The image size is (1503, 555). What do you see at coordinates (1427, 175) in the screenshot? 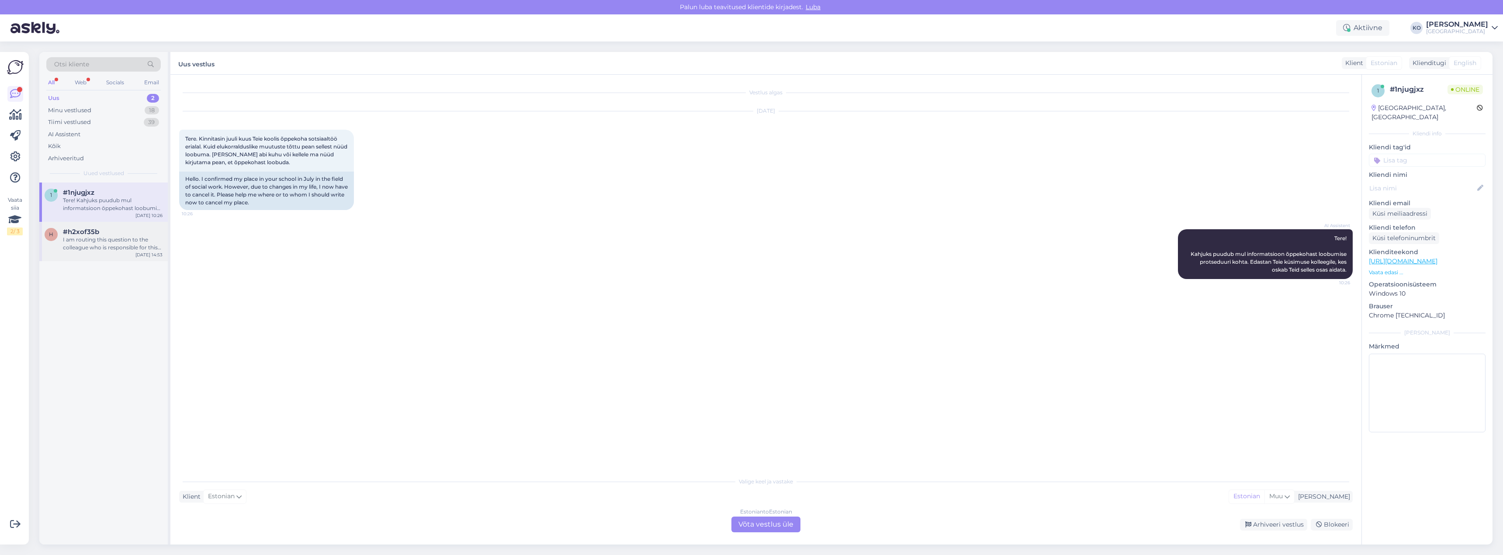
I see `p: Kliendi nimi` at bounding box center [1427, 175].